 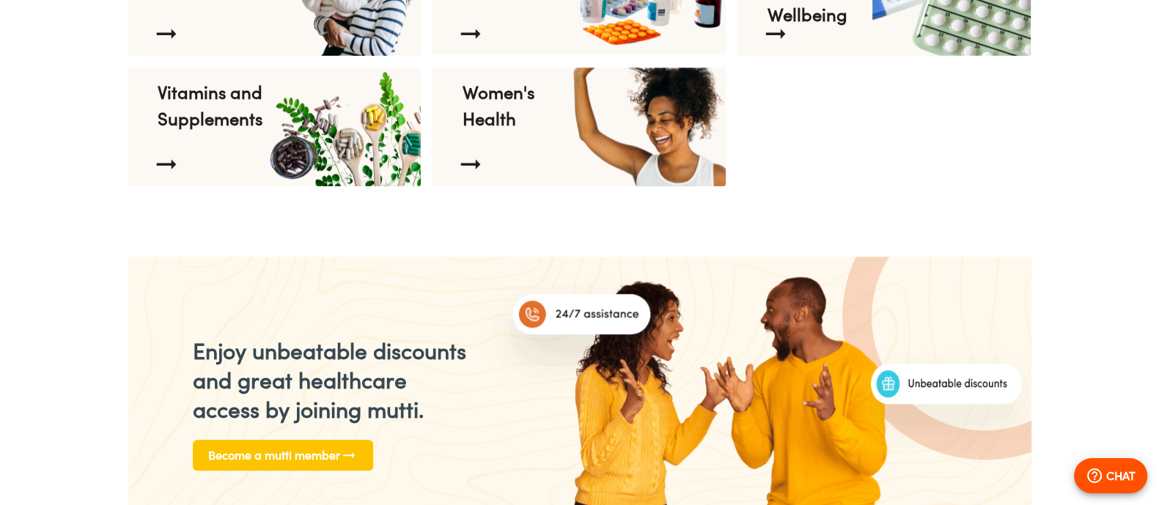 What do you see at coordinates (1121, 476) in the screenshot?
I see `p: CHAT` at bounding box center [1121, 476].